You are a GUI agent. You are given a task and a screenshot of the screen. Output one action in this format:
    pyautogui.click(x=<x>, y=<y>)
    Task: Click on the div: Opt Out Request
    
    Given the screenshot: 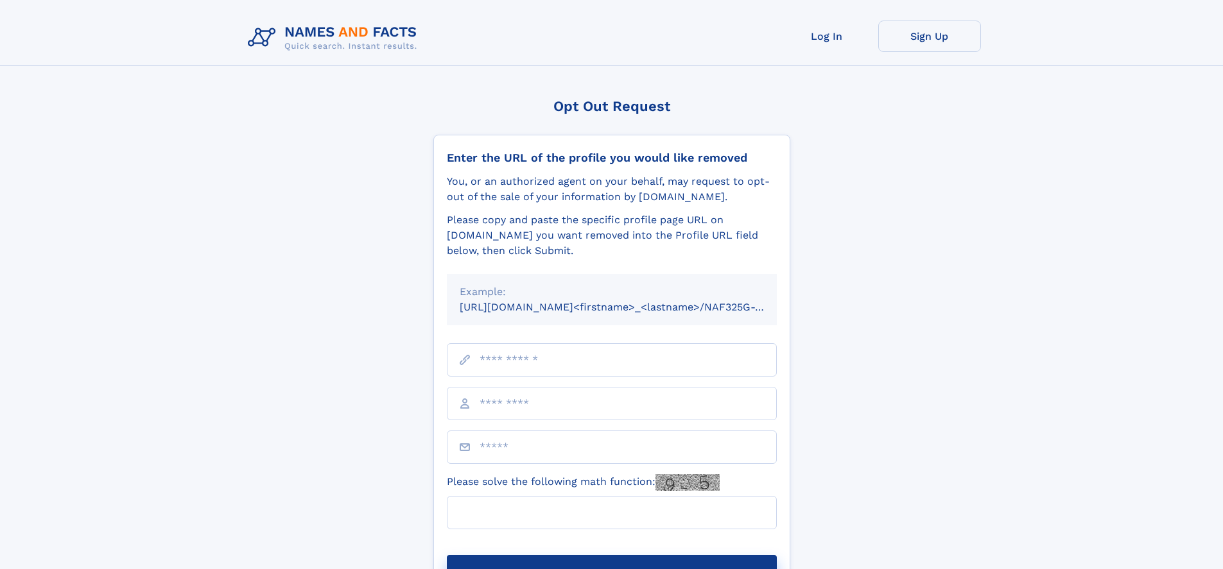 What is the action you would take?
    pyautogui.click(x=612, y=106)
    